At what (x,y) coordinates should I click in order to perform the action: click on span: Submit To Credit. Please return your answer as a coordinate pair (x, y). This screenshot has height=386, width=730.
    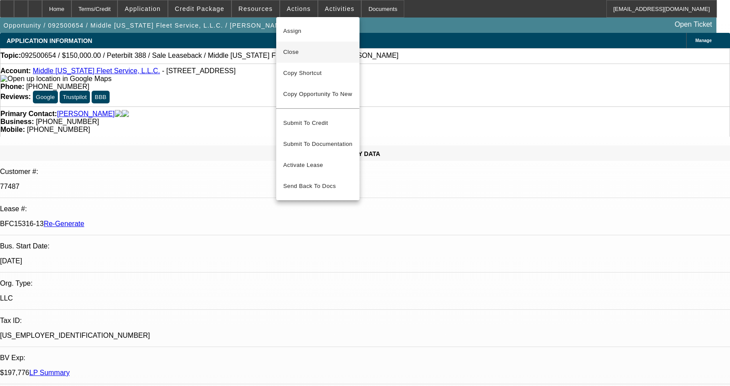
    Looking at the image, I should click on (318, 123).